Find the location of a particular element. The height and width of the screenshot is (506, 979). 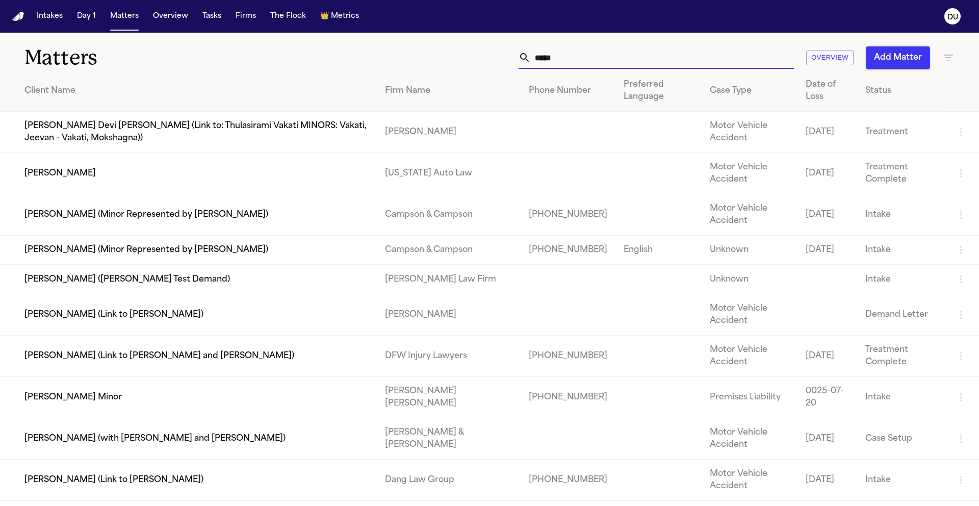

td: English is located at coordinates (658, 250).